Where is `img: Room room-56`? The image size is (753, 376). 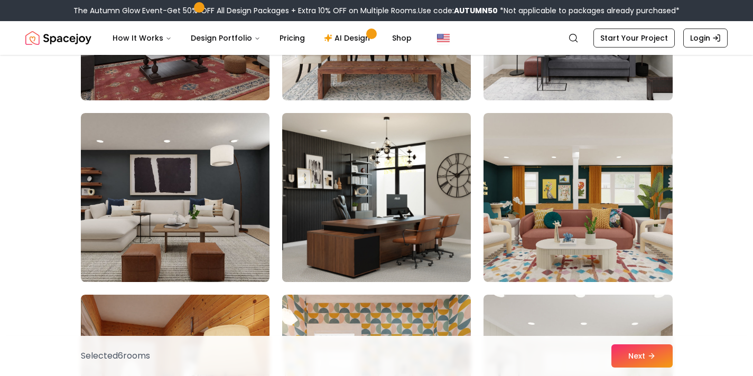
img: Room room-56 is located at coordinates (376, 198).